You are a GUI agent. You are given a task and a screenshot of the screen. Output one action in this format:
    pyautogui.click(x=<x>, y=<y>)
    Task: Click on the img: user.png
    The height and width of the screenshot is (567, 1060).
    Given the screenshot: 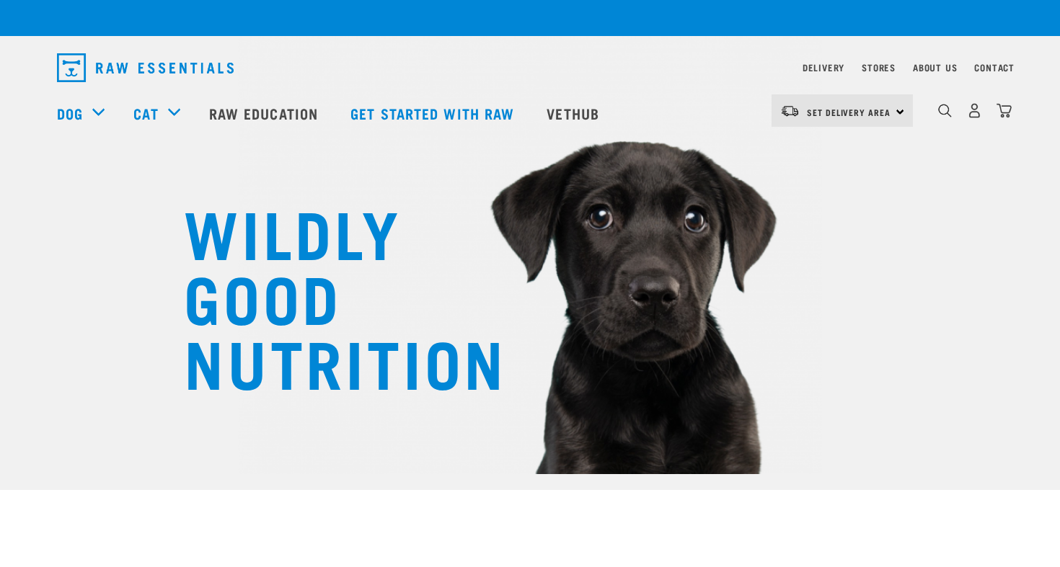 What is the action you would take?
    pyautogui.click(x=974, y=110)
    